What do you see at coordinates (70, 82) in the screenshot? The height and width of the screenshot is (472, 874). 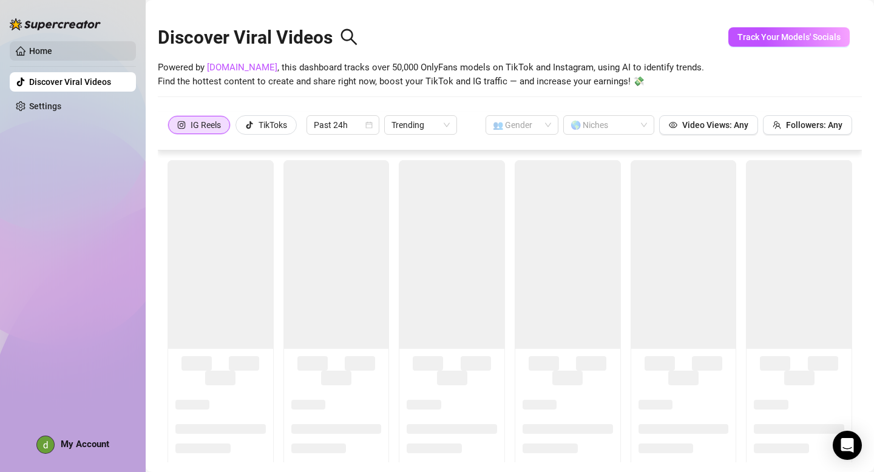 I see `a: Discover Viral Videos` at bounding box center [70, 82].